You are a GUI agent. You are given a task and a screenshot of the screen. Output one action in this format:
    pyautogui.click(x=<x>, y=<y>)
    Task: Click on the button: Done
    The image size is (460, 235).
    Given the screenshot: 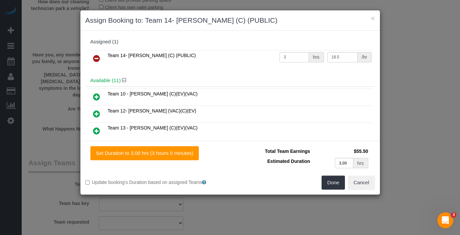 What is the action you would take?
    pyautogui.click(x=333, y=183)
    